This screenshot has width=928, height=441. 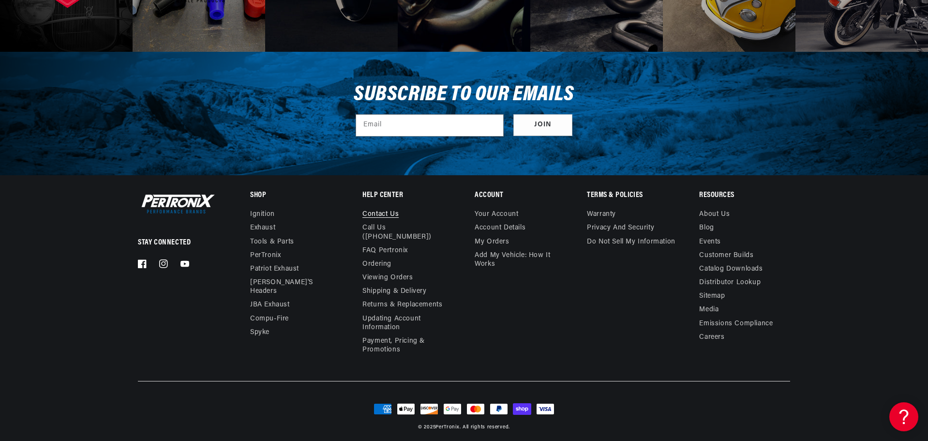 What do you see at coordinates (710, 242) in the screenshot?
I see `a: Events` at bounding box center [710, 242].